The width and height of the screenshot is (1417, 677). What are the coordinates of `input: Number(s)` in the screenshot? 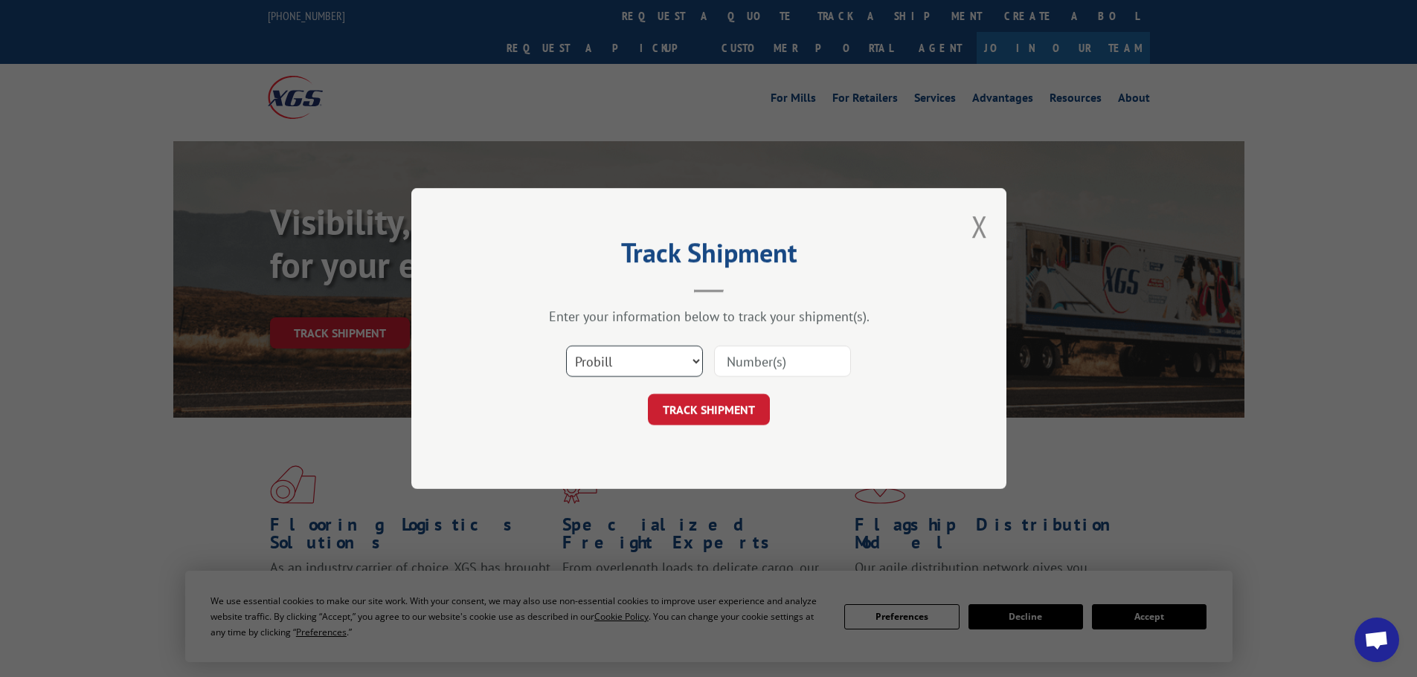 It's located at (782, 361).